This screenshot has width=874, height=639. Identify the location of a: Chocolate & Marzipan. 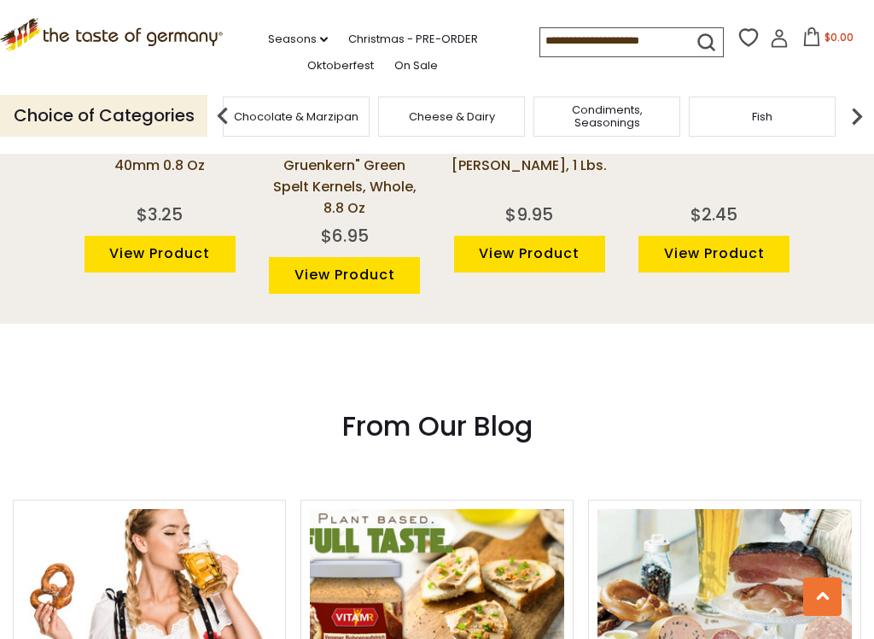
(296, 116).